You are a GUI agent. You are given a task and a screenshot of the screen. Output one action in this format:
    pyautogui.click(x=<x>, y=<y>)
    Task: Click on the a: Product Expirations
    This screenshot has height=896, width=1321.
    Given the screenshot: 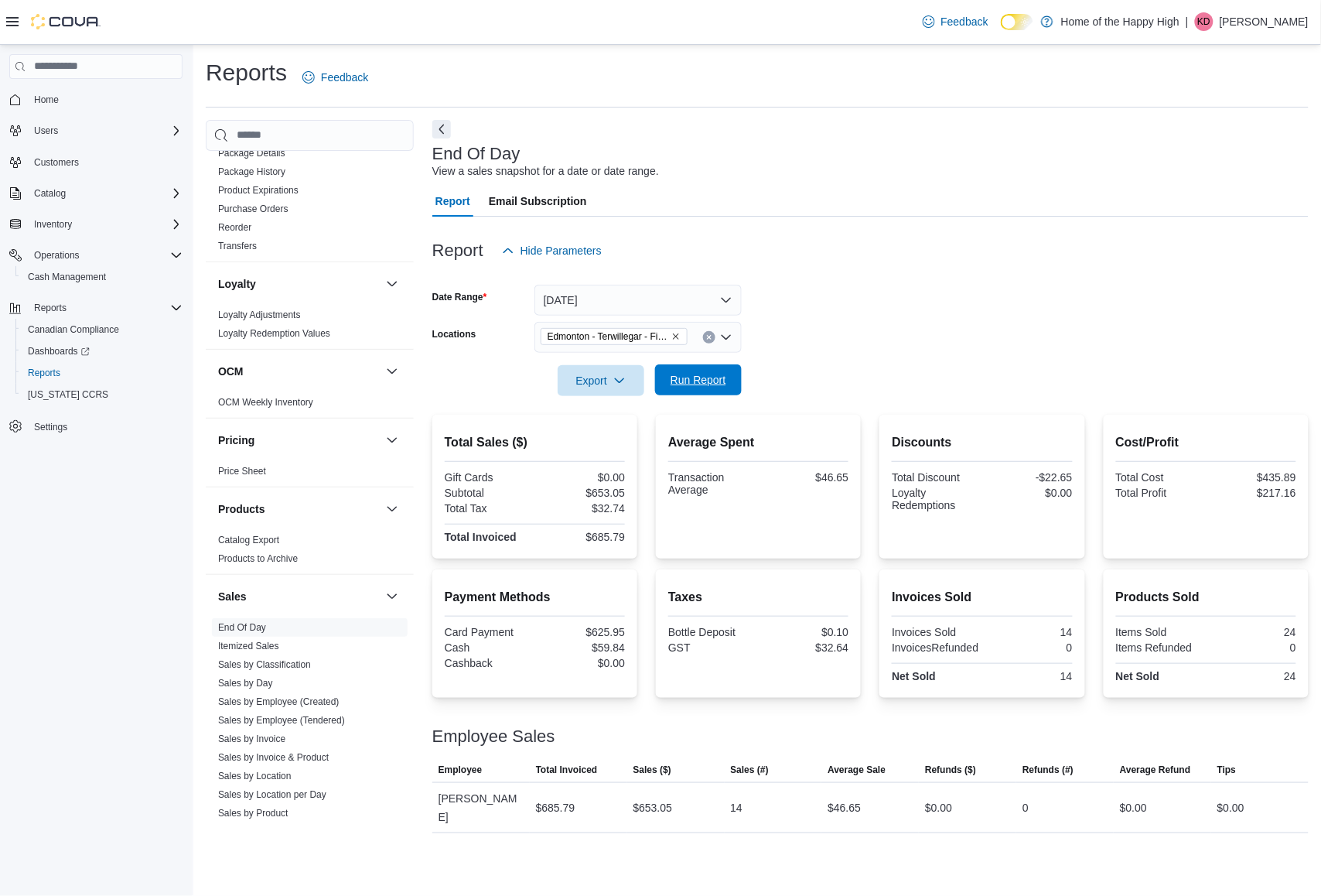 What is the action you would take?
    pyautogui.click(x=258, y=191)
    